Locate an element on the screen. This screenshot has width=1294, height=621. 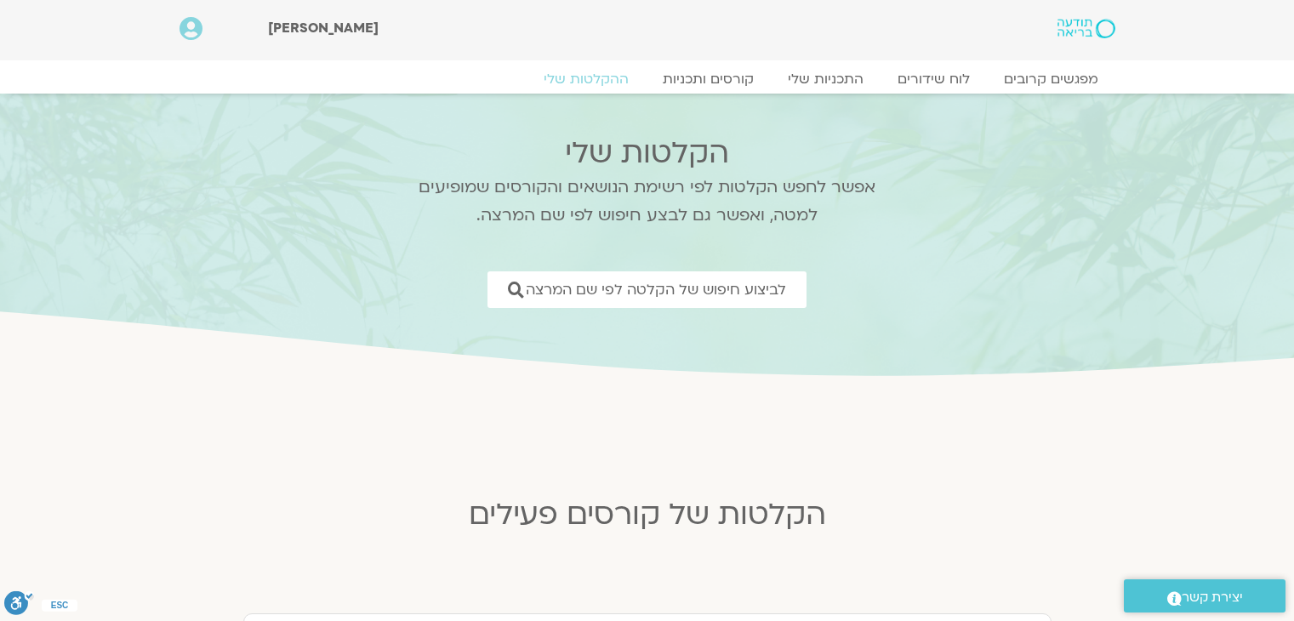
a: התכניות שלי is located at coordinates (825, 79).